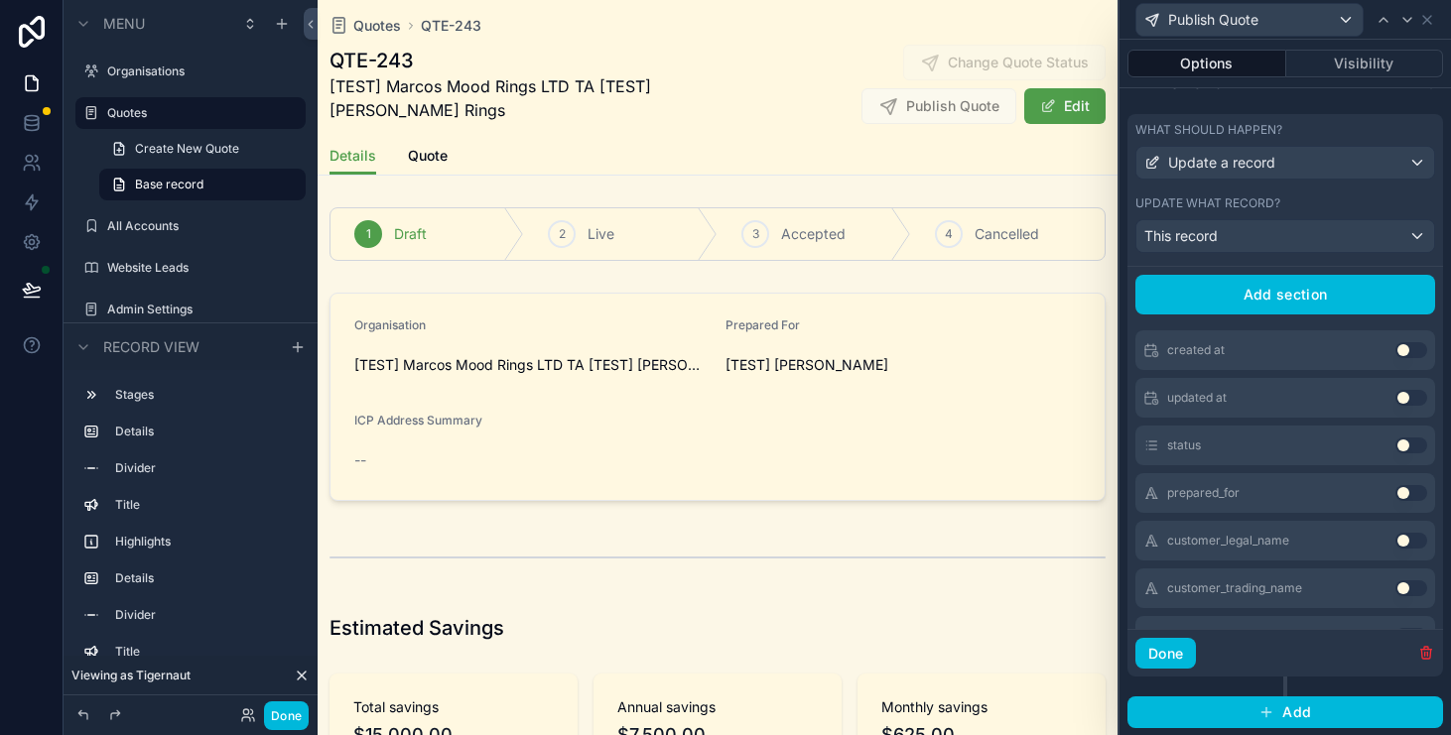 The height and width of the screenshot is (735, 1451). I want to click on span: Quote, so click(428, 156).